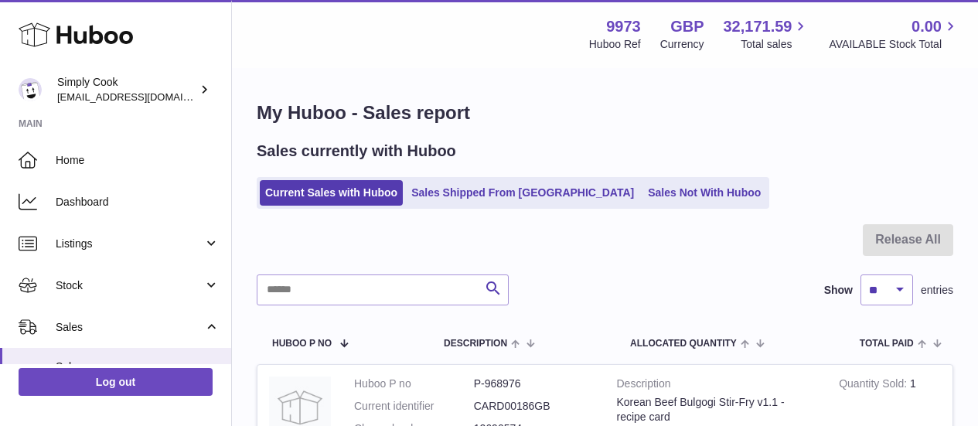 Image resolution: width=978 pixels, height=426 pixels. I want to click on span: Total paid, so click(887, 343).